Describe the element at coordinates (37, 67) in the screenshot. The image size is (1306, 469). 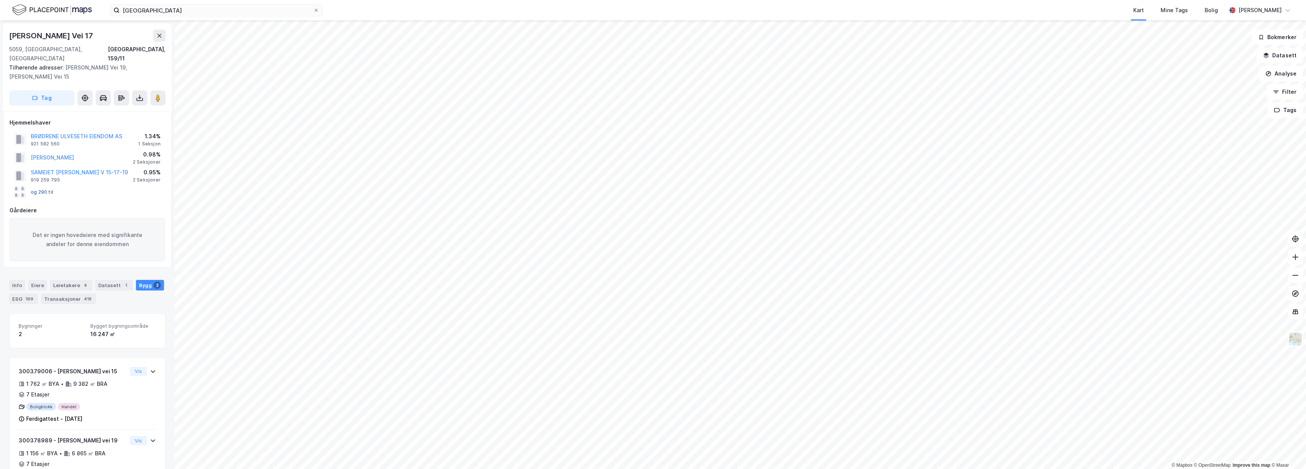
I see `span: Tilhørende adresser:` at that location.